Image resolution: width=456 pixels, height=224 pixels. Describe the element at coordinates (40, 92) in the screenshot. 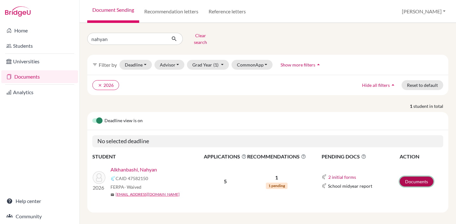

I see `a: Analytics` at that location.